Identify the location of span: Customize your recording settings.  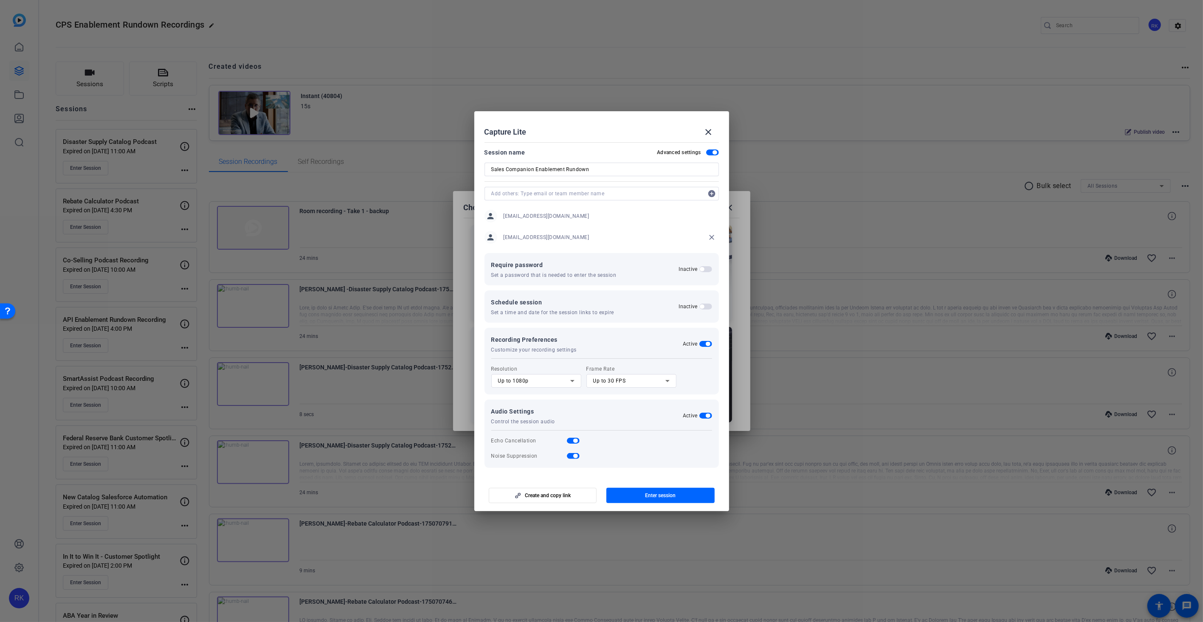
(534, 350).